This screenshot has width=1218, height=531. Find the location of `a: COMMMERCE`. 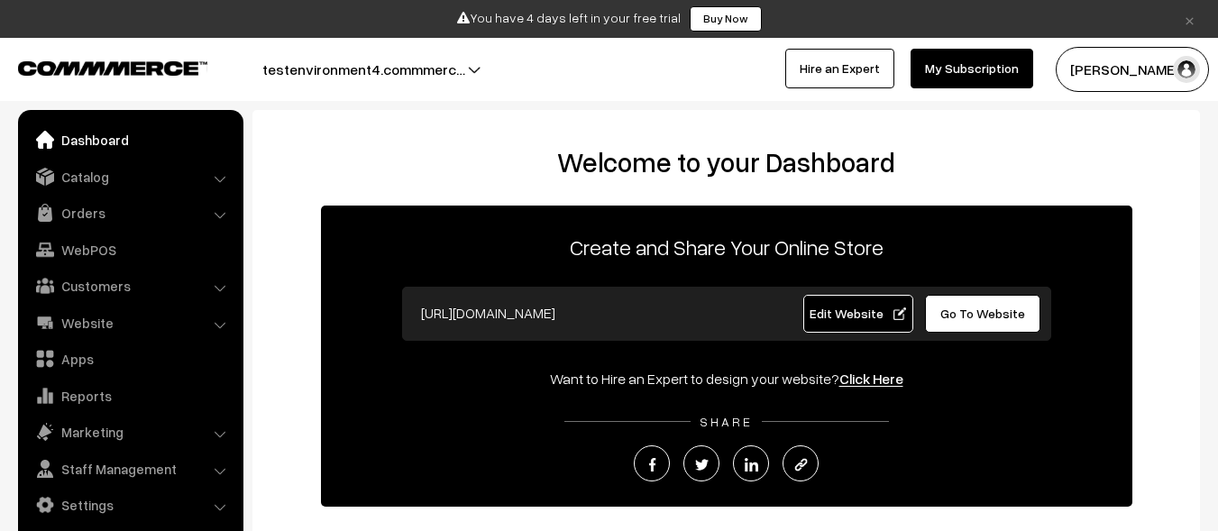

a: COMMMERCE is located at coordinates (96, 67).